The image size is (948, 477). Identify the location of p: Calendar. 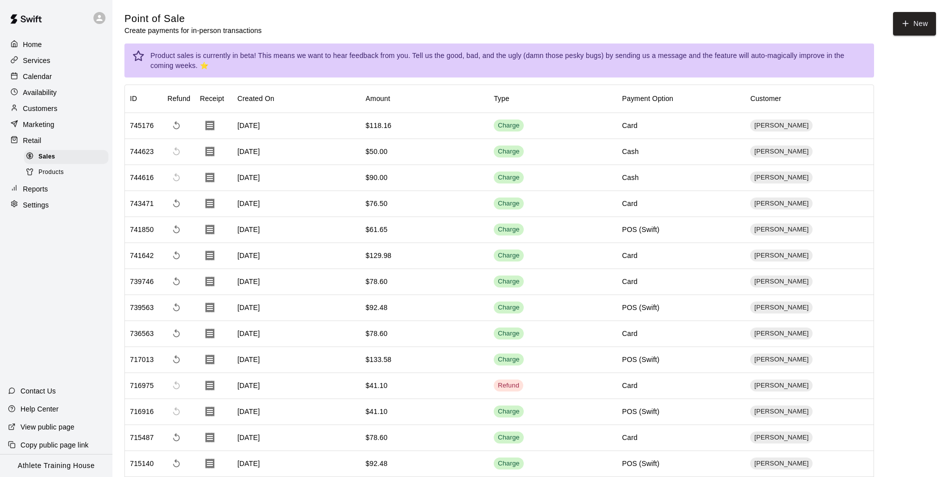
(37, 76).